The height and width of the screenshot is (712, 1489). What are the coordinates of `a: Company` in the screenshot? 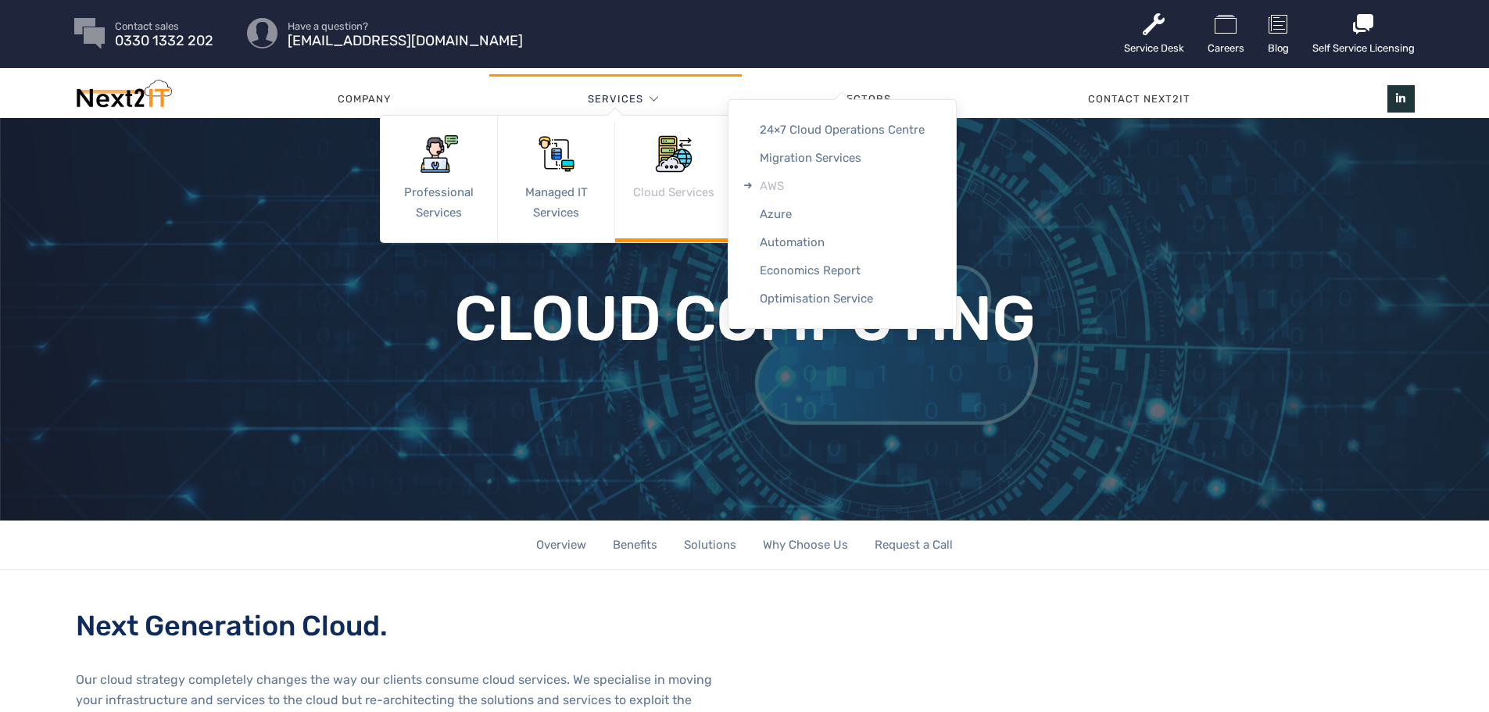 It's located at (364, 99).